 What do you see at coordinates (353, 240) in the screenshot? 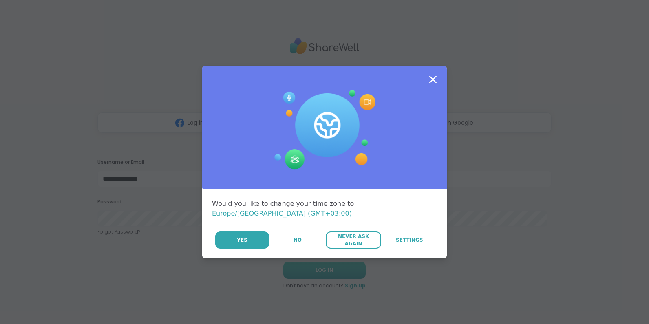
I see `button: Never Ask Again` at bounding box center [353, 240].